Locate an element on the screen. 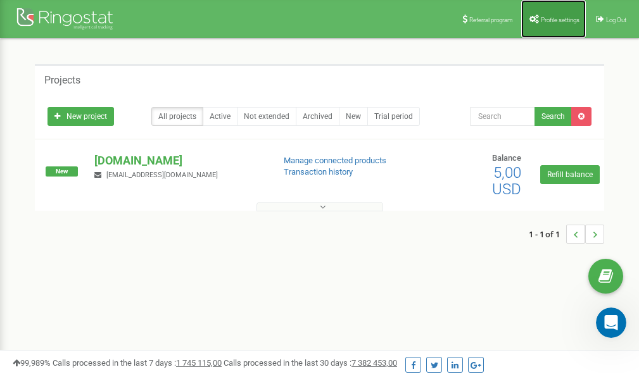 This screenshot has width=639, height=379. a: Trial period is located at coordinates (393, 116).